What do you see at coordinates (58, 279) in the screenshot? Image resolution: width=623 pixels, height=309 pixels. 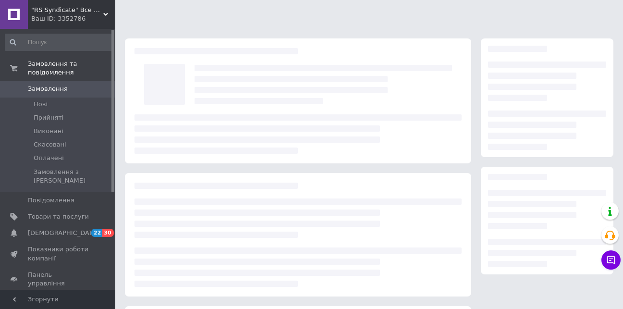 I see `span: Панель управління` at bounding box center [58, 279].